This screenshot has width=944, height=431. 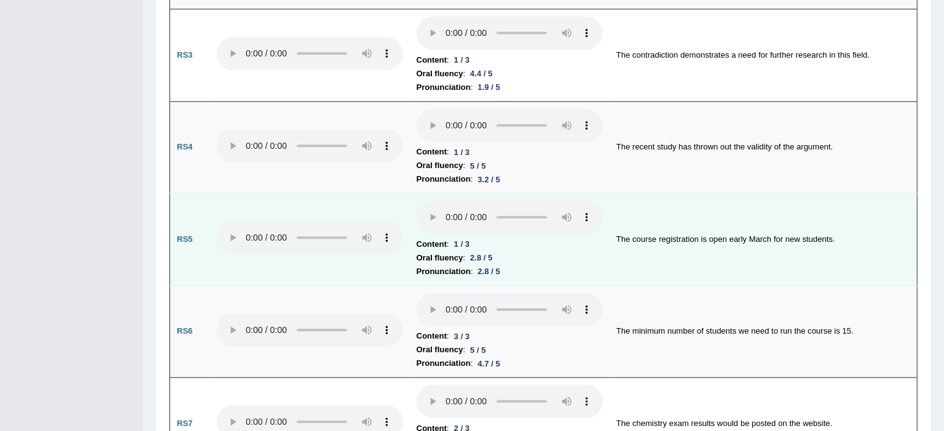 I want to click on div: 3 / 3, so click(x=461, y=336).